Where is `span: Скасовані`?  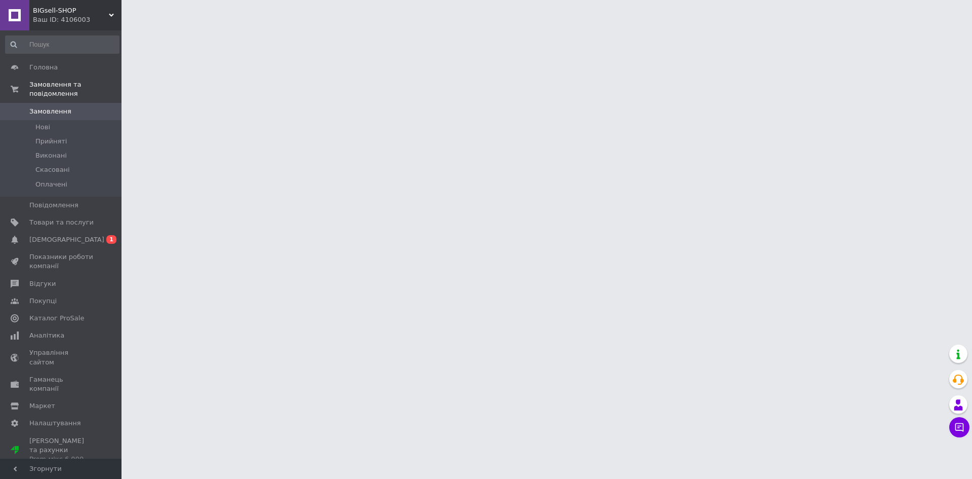
span: Скасовані is located at coordinates (53, 170).